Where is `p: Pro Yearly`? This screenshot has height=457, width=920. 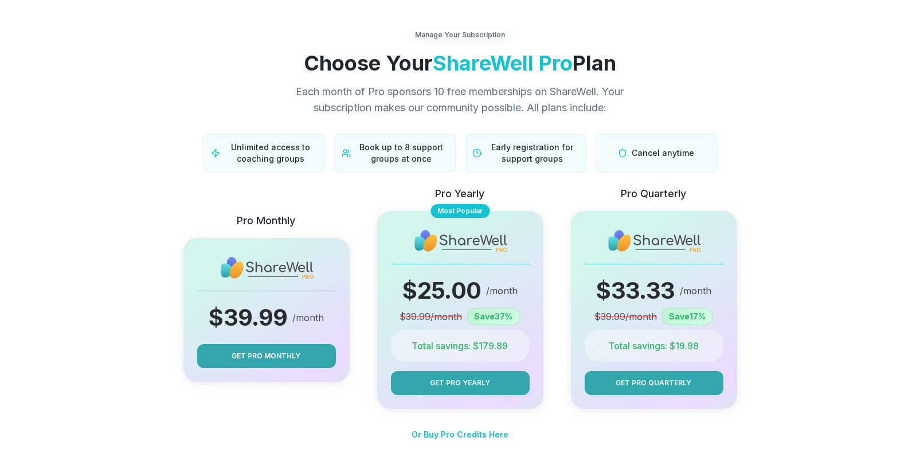 p: Pro Yearly is located at coordinates (460, 194).